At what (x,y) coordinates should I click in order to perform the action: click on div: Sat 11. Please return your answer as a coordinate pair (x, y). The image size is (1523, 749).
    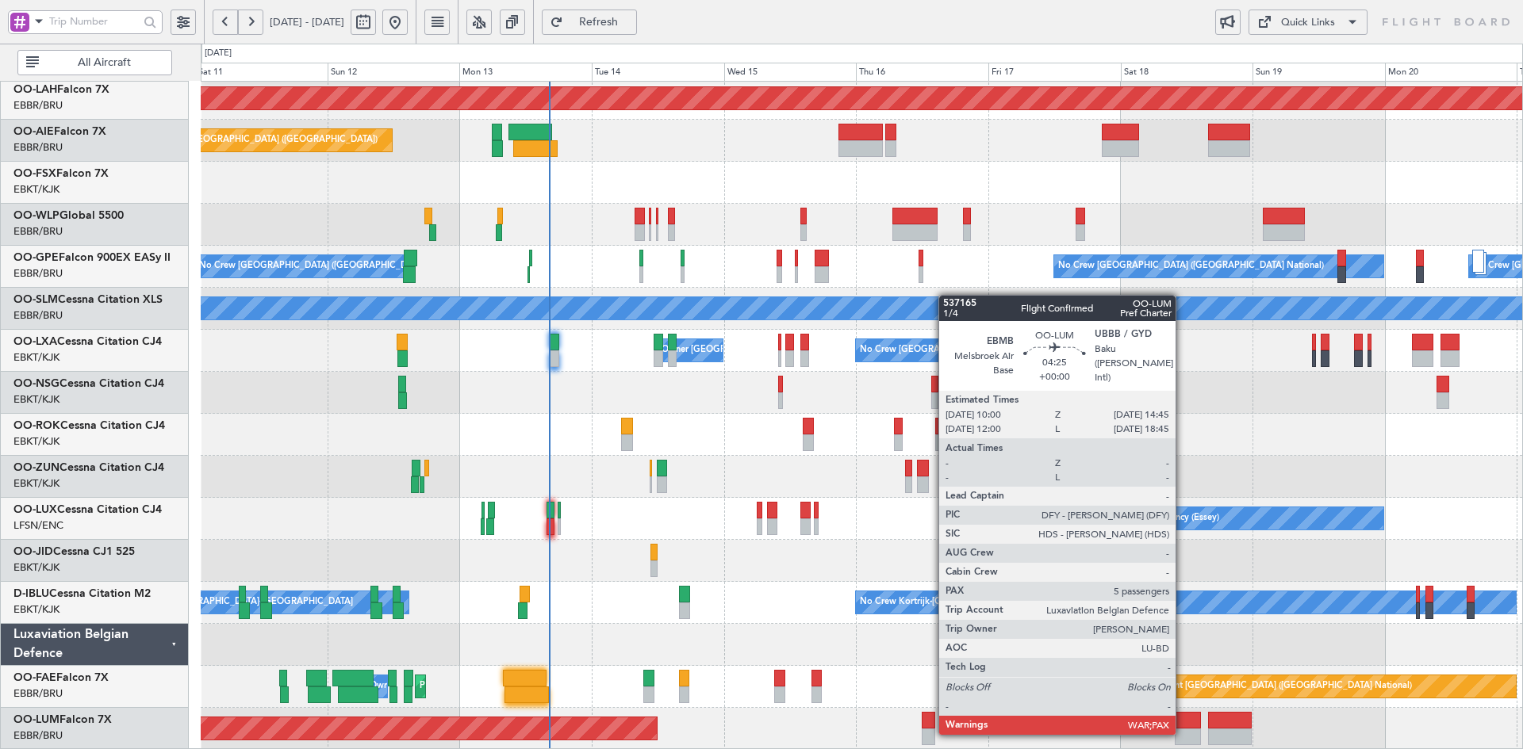
    Looking at the image, I should click on (261, 72).